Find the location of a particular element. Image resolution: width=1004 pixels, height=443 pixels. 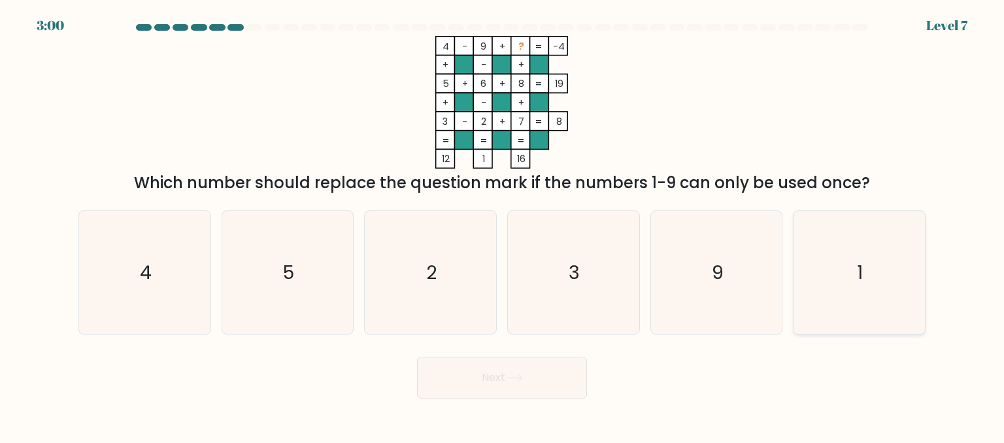

div: 3:00 is located at coordinates (50, 25).